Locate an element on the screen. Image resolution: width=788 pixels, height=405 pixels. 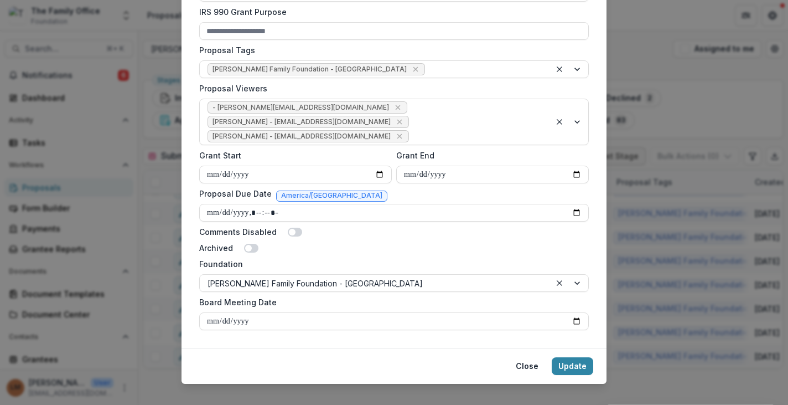
button: Update is located at coordinates (572, 366).